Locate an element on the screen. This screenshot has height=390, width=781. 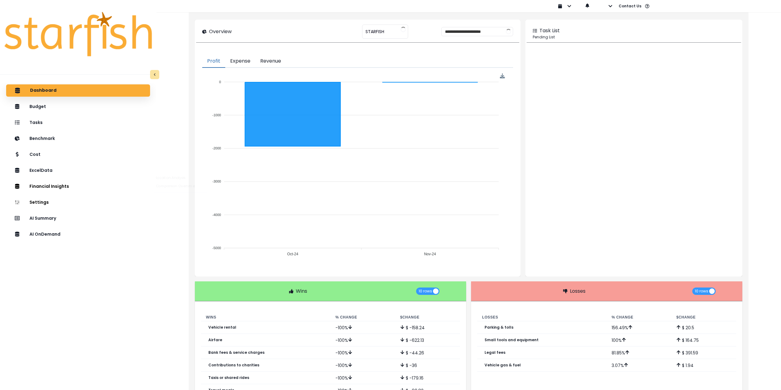
td: 3.07 % is located at coordinates (639, 365).